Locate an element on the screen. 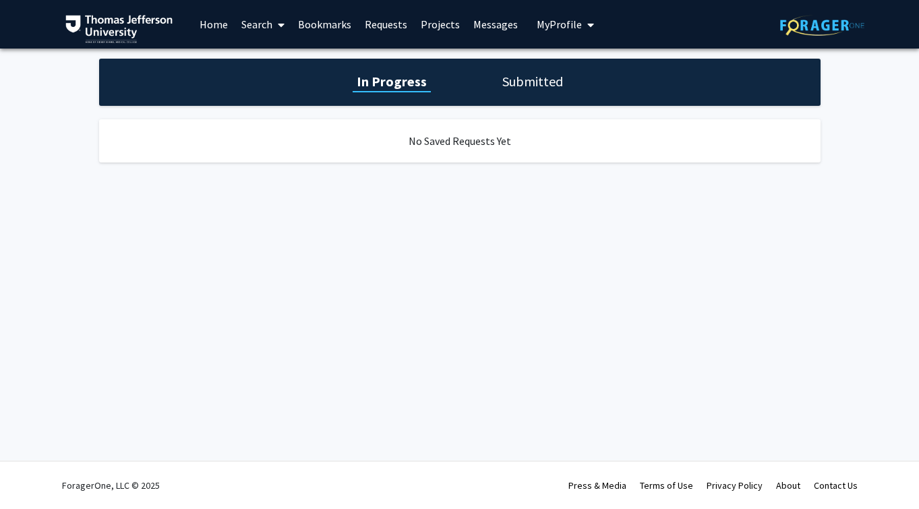 The height and width of the screenshot is (509, 919). h1: In Progress is located at coordinates (392, 82).